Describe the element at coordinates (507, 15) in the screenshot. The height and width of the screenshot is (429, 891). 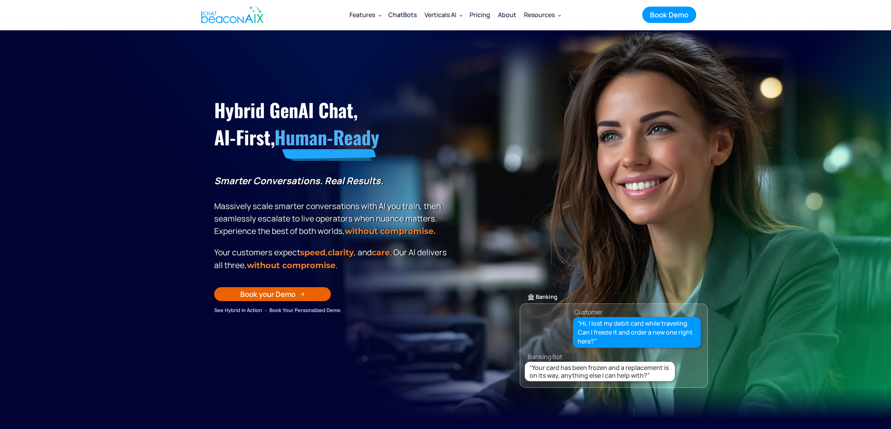
I see `div: About` at that location.